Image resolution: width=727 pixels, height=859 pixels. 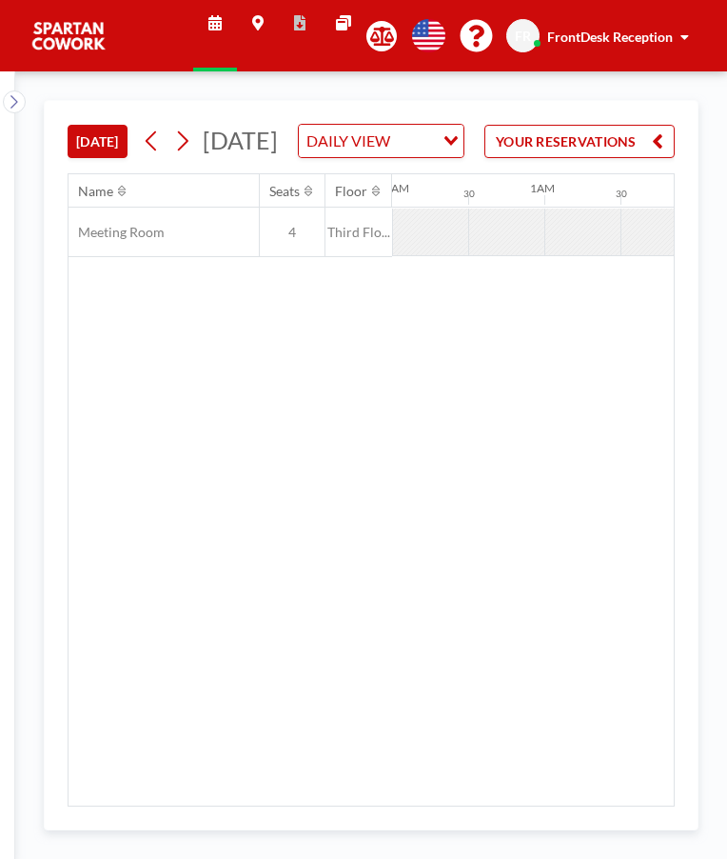 What do you see at coordinates (351, 191) in the screenshot?
I see `div: Floor` at bounding box center [351, 191].